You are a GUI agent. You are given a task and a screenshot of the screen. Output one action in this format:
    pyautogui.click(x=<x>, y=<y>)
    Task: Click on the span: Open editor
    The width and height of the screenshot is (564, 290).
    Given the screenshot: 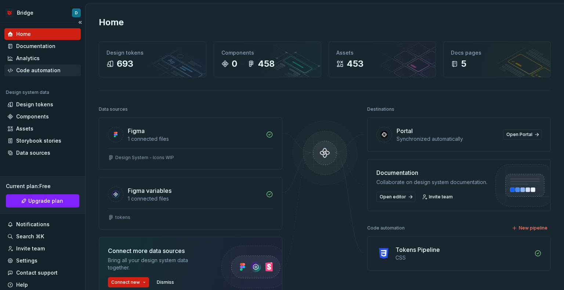 What is the action you would take?
    pyautogui.click(x=393, y=197)
    